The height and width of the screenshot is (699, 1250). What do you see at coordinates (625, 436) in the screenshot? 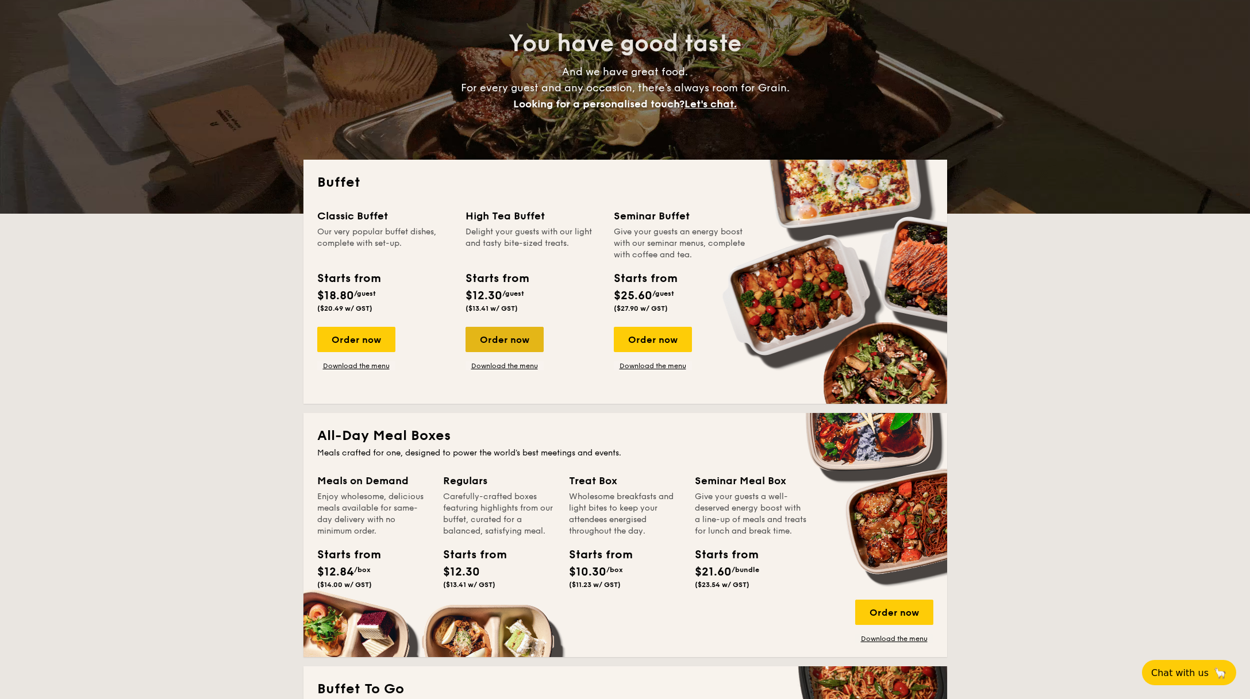
I see `h2: All-Day Meal Boxes` at bounding box center [625, 436].